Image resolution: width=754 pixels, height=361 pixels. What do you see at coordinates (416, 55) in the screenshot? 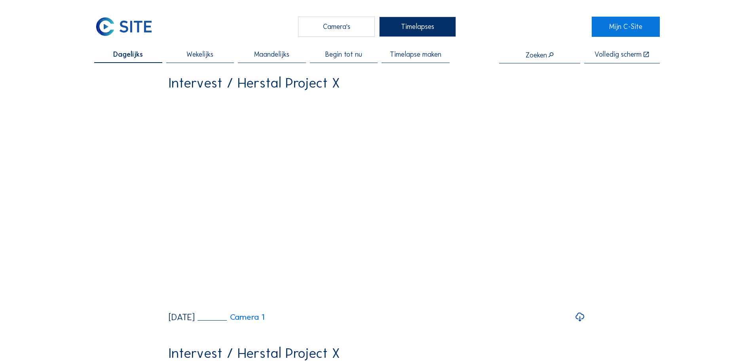
I see `span: Timelapse maken` at bounding box center [416, 55].